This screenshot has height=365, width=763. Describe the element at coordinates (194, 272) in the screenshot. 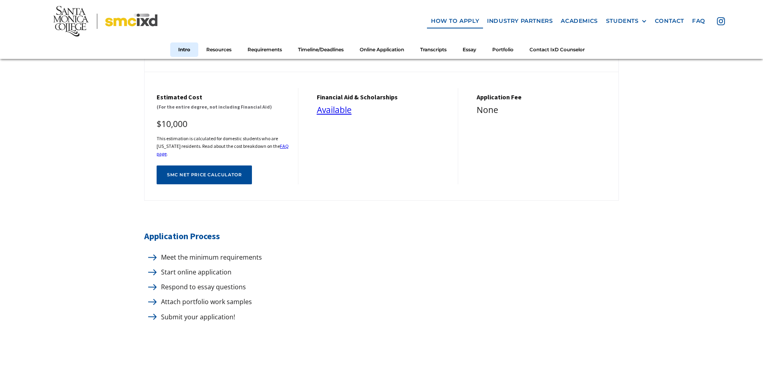

I see `p: Start online application` at that location.